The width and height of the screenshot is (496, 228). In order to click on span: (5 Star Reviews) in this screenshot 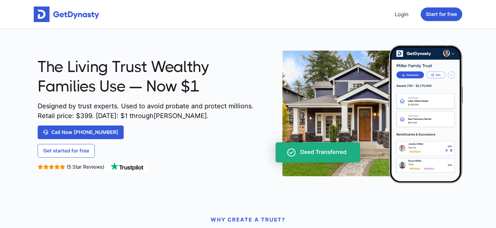, I will do `click(85, 167)`.